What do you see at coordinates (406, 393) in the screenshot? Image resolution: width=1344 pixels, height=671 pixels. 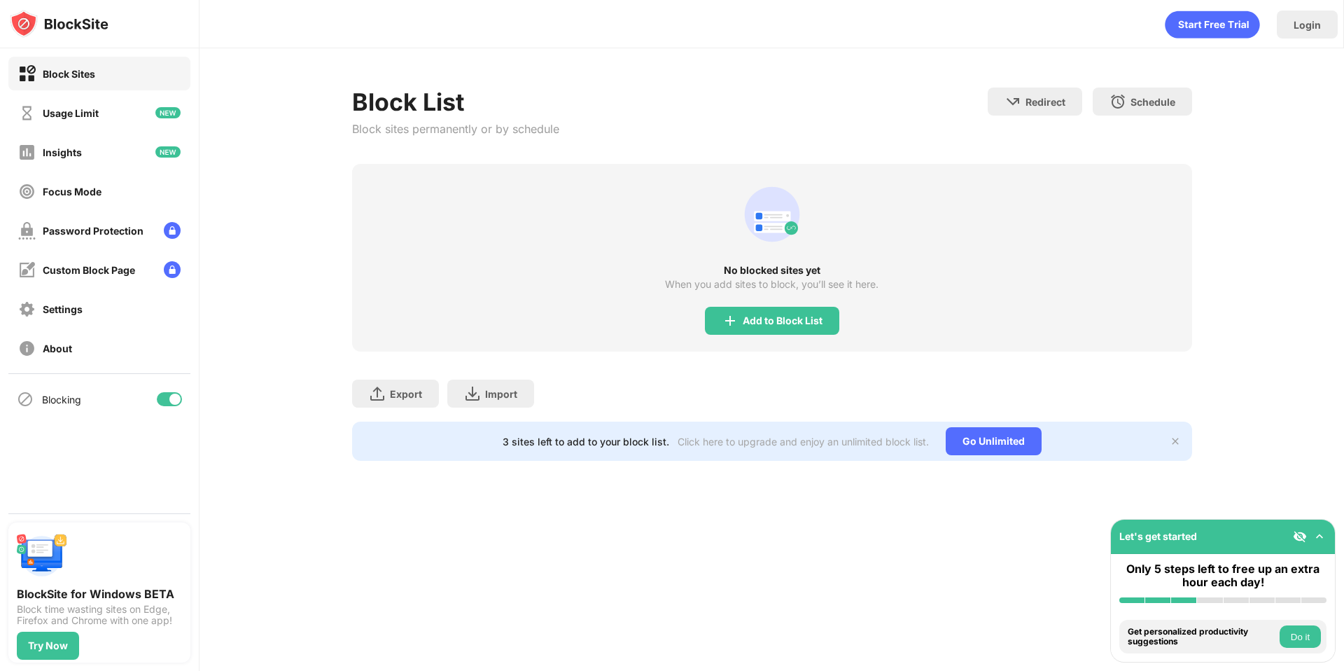 I see `div: Export` at bounding box center [406, 393].